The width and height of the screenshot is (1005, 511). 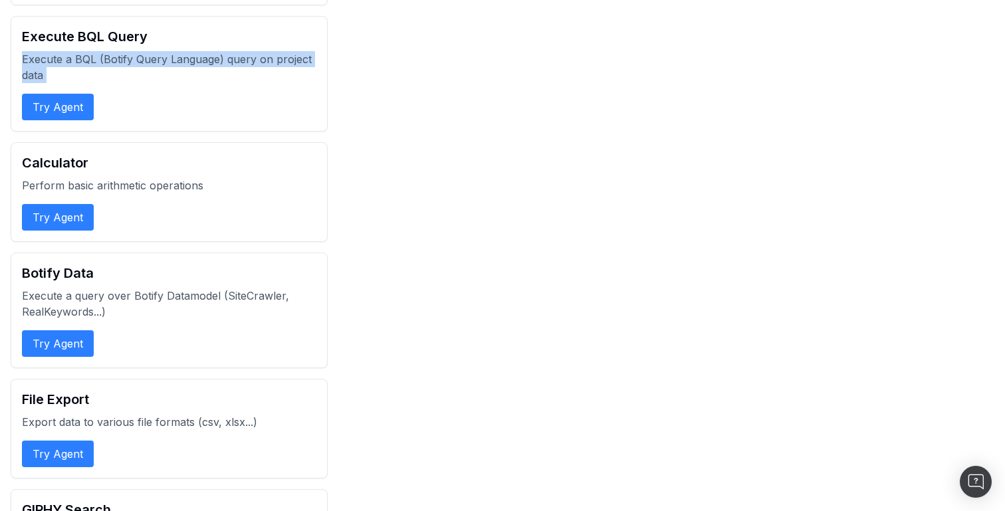 What do you see at coordinates (169, 273) in the screenshot?
I see `h2: Botify Data` at bounding box center [169, 273].